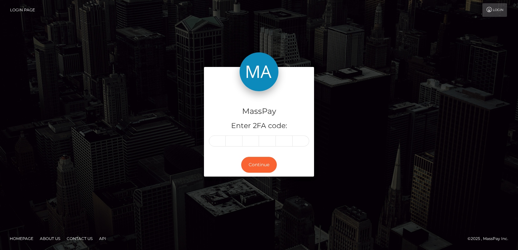 The image size is (518, 250). Describe the element at coordinates (21, 239) in the screenshot. I see `a: Homepage` at that location.